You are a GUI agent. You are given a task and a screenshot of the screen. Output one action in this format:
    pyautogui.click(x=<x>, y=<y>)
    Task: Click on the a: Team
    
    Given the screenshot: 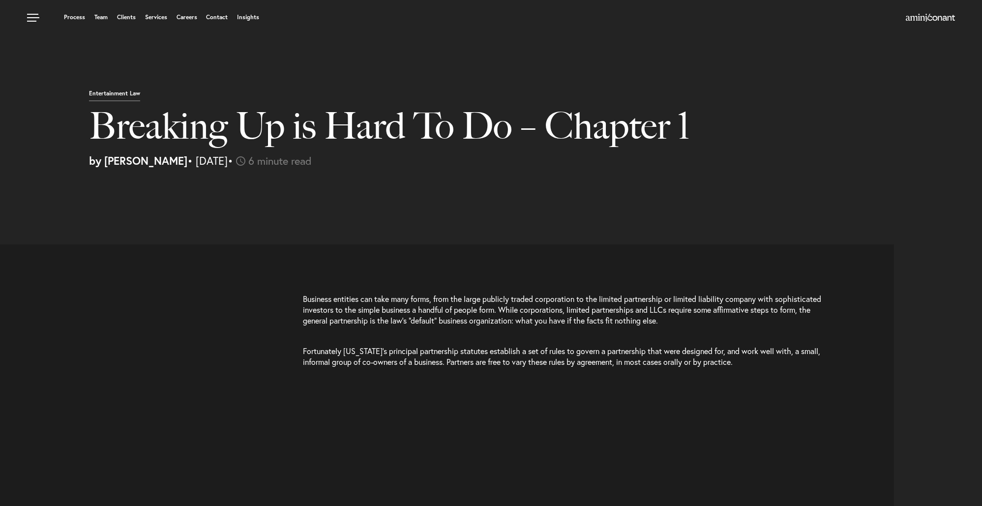 What is the action you would take?
    pyautogui.click(x=101, y=17)
    